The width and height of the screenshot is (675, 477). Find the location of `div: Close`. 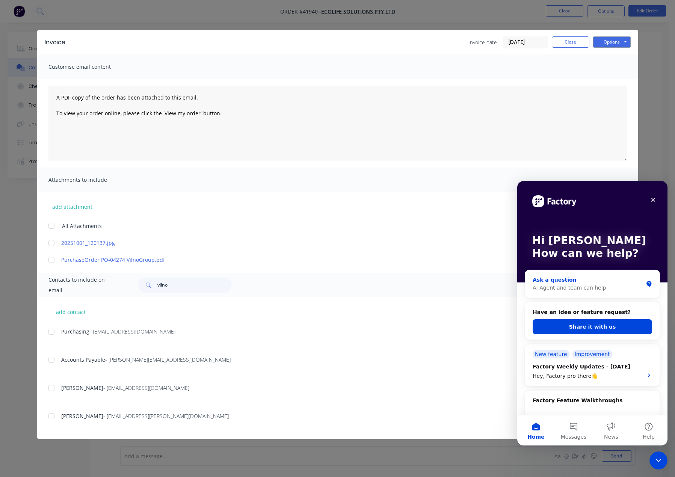

div: Close is located at coordinates (136, 19).